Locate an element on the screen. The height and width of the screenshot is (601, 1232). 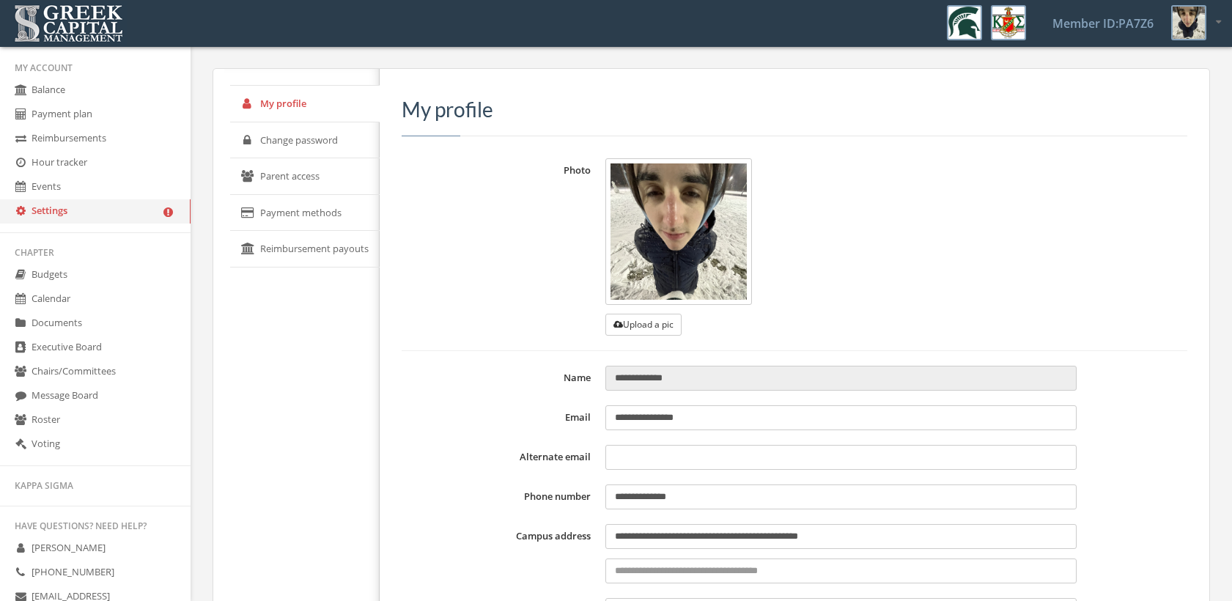
a: Payment methods is located at coordinates (305, 213).